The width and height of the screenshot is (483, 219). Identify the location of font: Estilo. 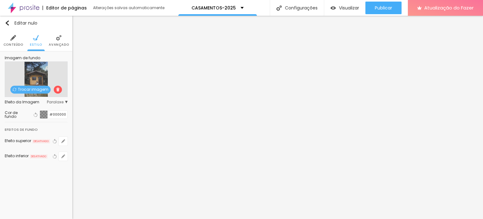
(36, 44).